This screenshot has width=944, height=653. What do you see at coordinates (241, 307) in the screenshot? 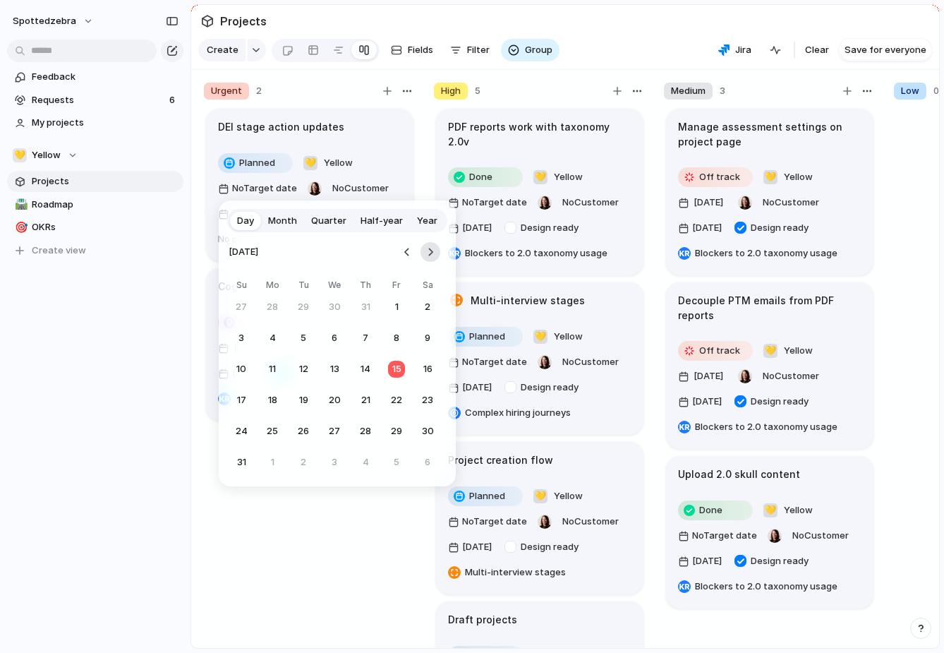
I see `button: Sunday, July 27th, 2025` at bounding box center [241, 307].